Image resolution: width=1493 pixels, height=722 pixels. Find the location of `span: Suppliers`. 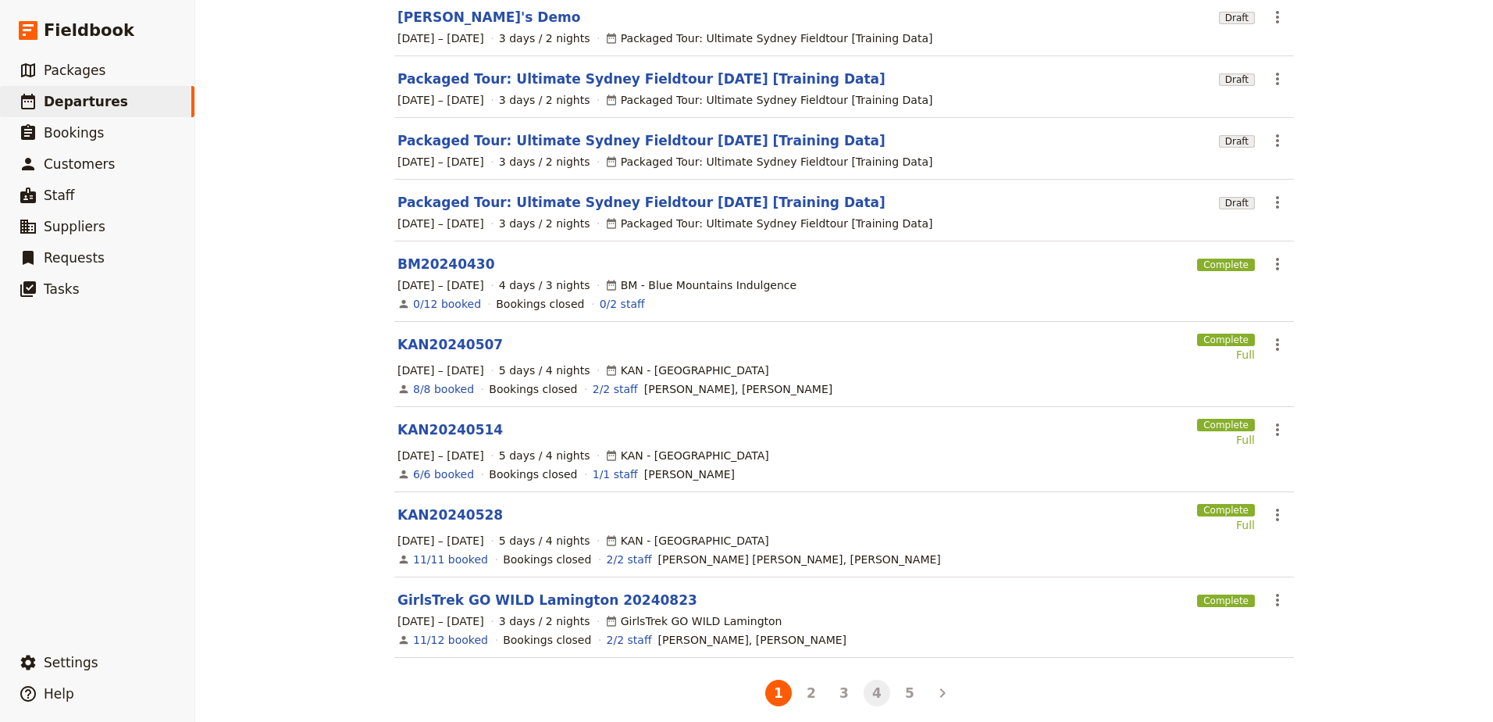

span: Suppliers is located at coordinates (74, 226).